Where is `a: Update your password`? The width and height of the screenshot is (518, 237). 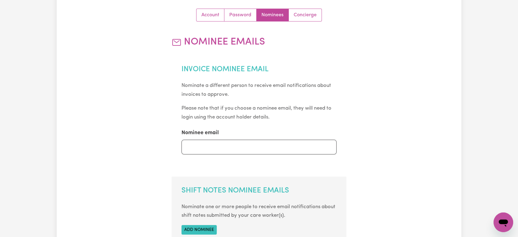
a: Update your password is located at coordinates (240, 15).